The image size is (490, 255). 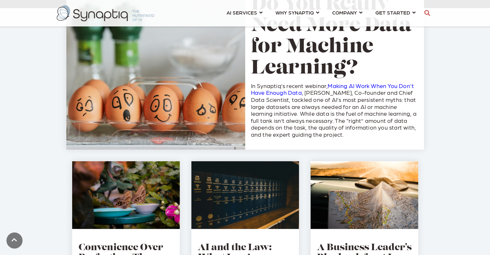 I want to click on a: AI SERVICES, so click(x=245, y=12).